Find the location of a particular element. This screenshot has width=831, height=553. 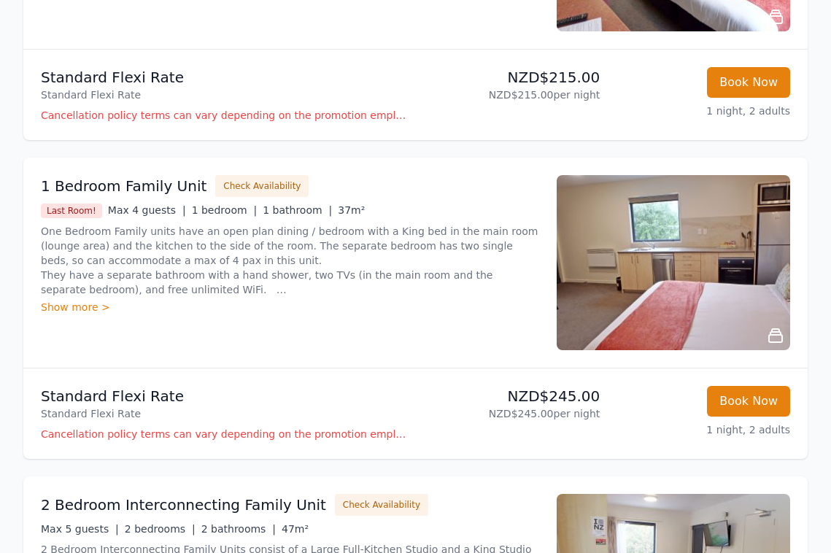

span: 1 bedroom | is located at coordinates (225, 210).